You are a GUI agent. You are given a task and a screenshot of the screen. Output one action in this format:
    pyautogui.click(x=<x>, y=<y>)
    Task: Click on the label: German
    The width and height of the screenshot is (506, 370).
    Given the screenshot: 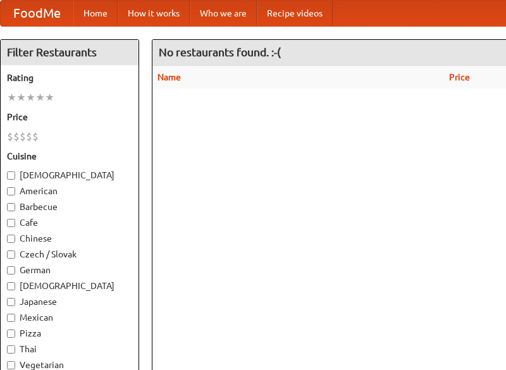 What is the action you would take?
    pyautogui.click(x=70, y=270)
    